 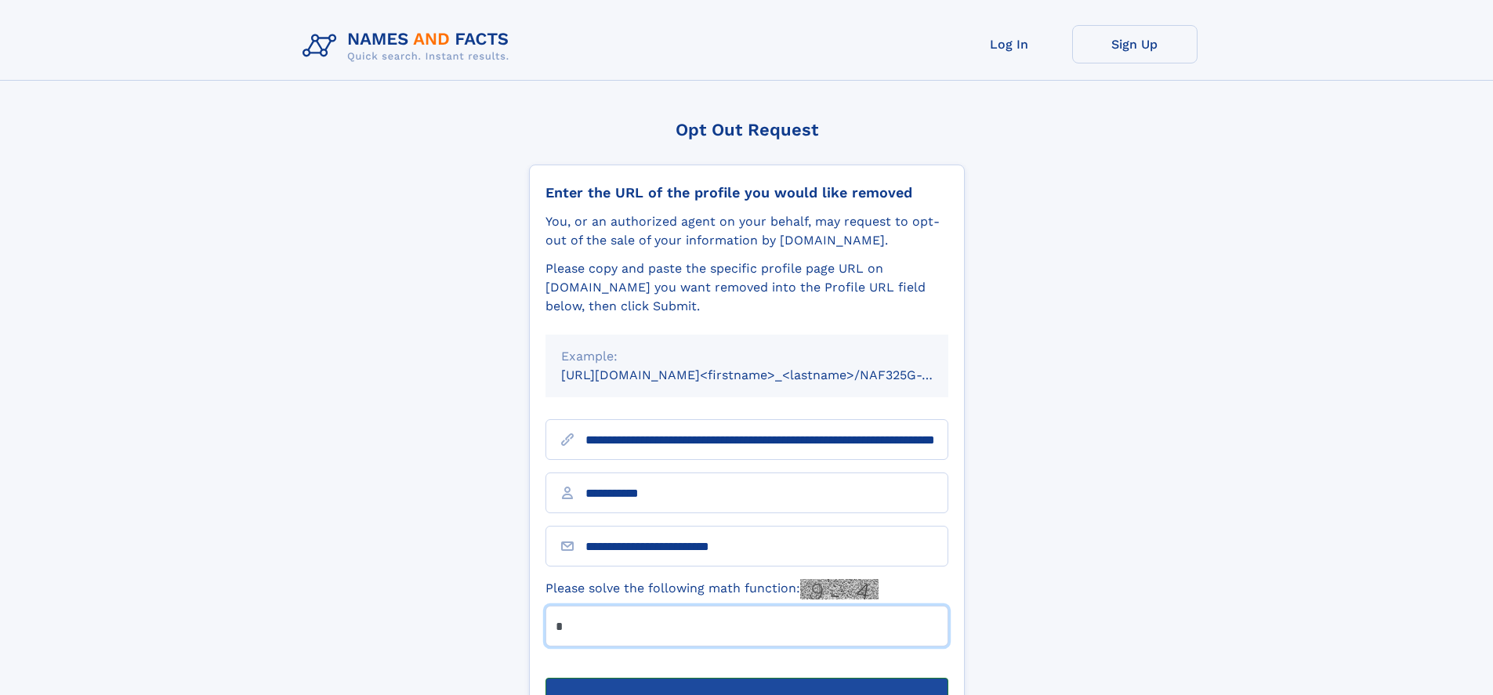 I want to click on img: Logo Names and Facts, so click(x=409, y=46).